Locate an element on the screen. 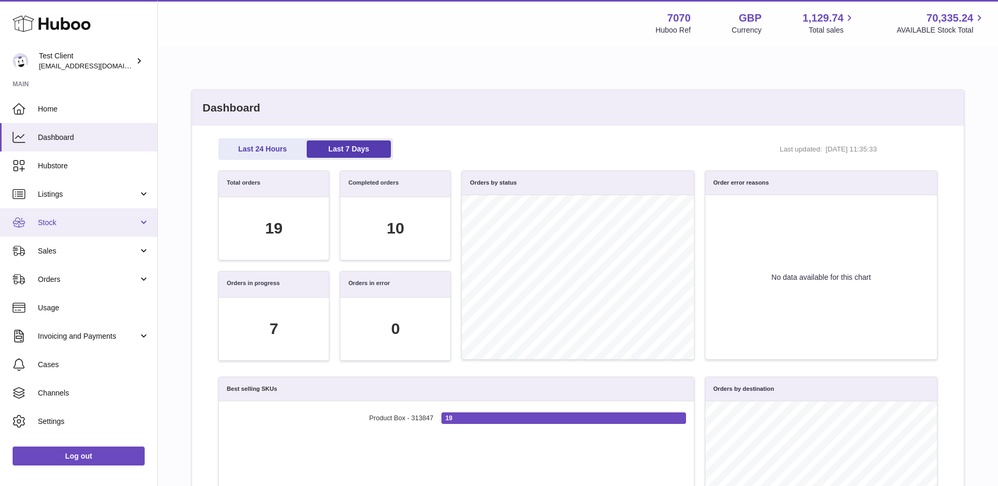 This screenshot has width=998, height=486. a: Log out is located at coordinates (78, 456).